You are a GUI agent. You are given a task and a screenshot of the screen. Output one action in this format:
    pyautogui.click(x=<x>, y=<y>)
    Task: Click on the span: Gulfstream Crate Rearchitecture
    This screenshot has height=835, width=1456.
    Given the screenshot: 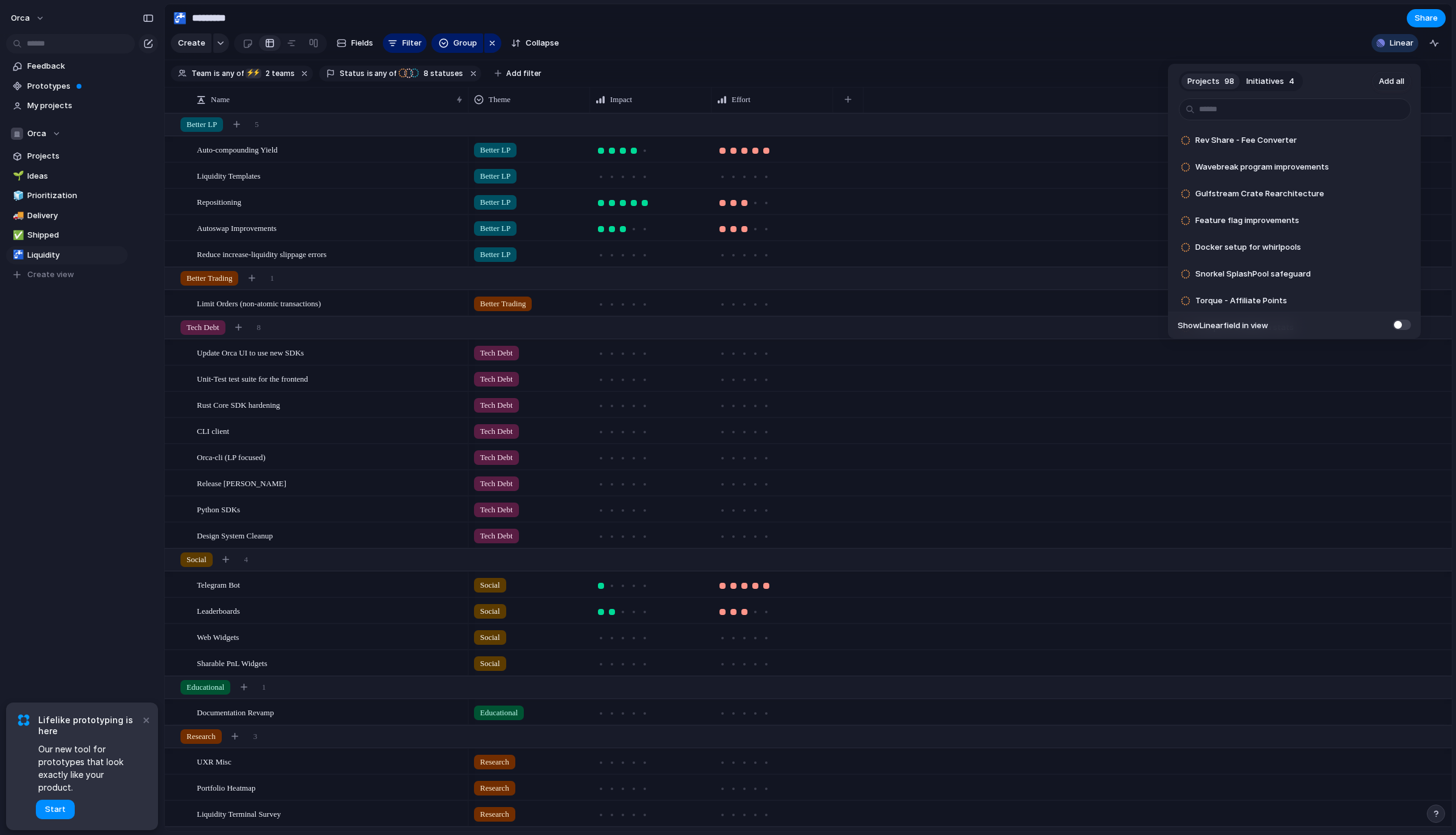 What is the action you would take?
    pyautogui.click(x=1260, y=193)
    